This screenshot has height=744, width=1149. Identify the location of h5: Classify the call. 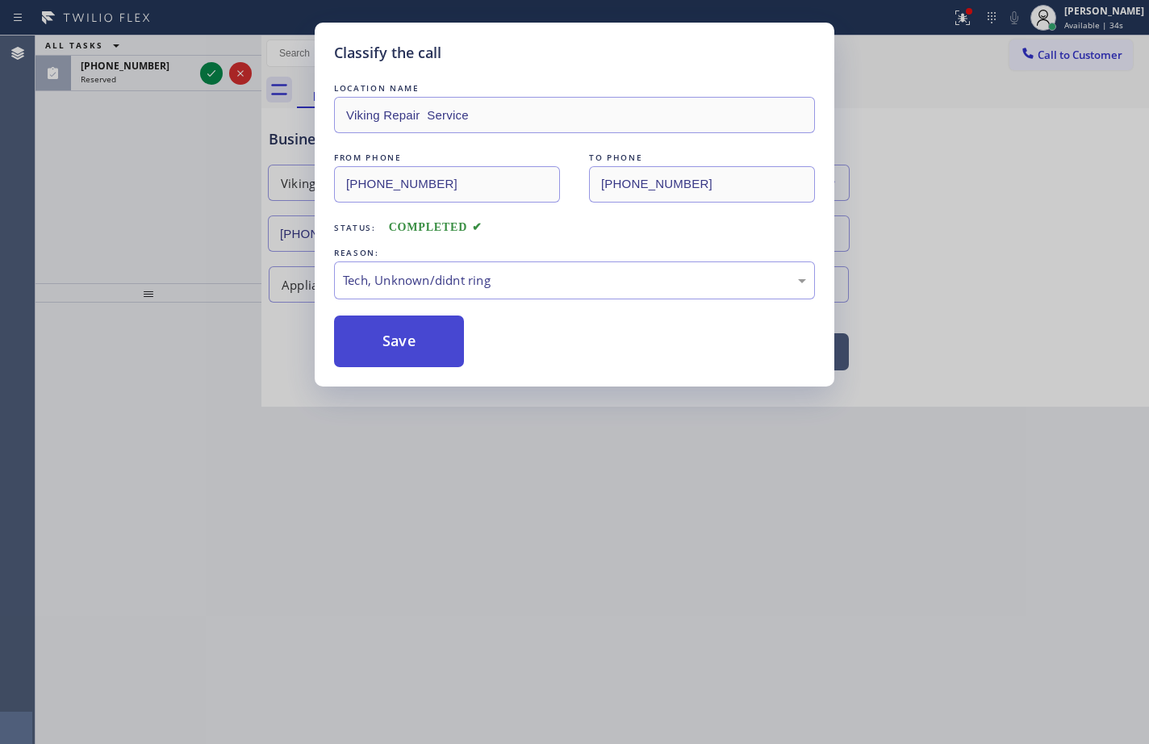
(387, 52).